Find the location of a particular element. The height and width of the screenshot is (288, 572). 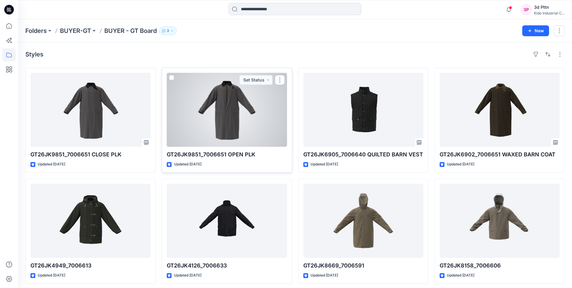

p: GT26JK4126_7006633 is located at coordinates (227, 266).